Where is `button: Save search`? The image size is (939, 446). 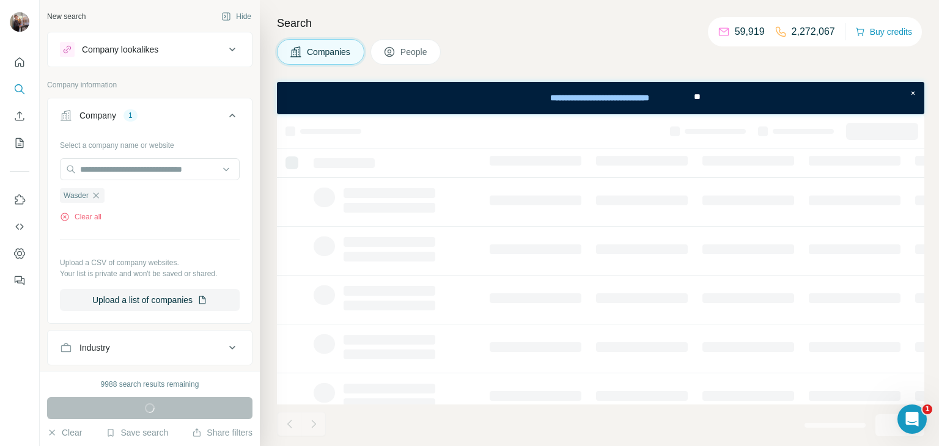 button: Save search is located at coordinates (137, 433).